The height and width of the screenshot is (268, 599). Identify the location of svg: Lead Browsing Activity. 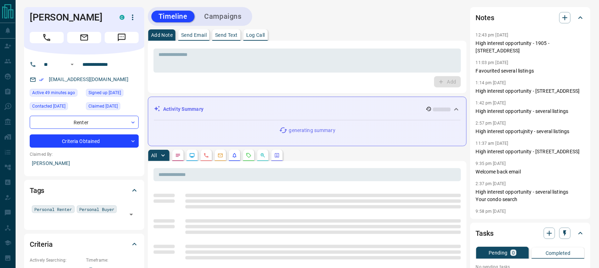
(192, 155).